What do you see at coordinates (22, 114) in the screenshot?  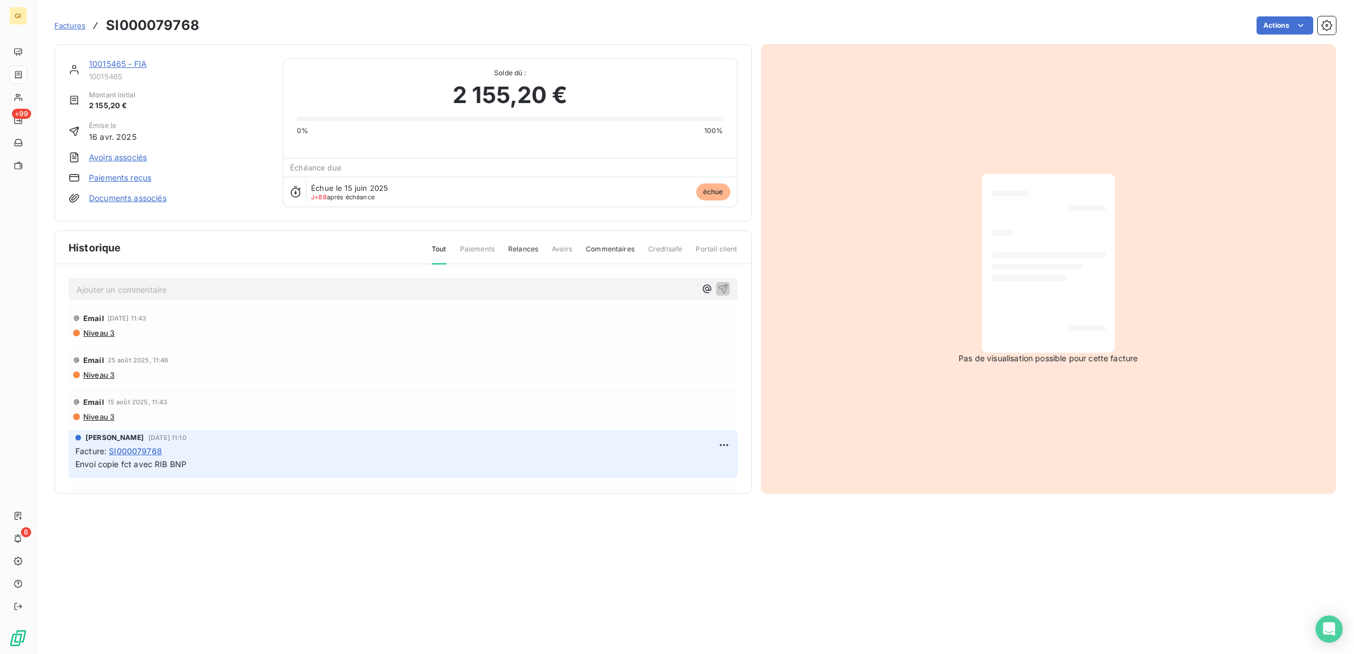 I see `span: +99` at bounding box center [22, 114].